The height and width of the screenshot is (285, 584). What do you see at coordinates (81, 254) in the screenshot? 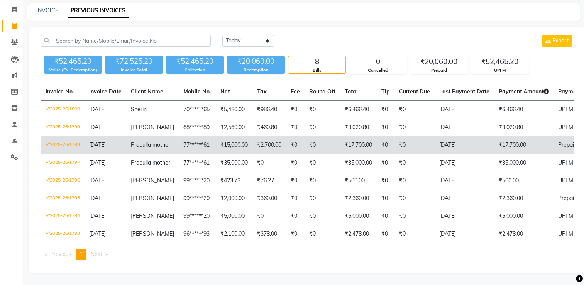
I see `span: 1` at bounding box center [81, 254].